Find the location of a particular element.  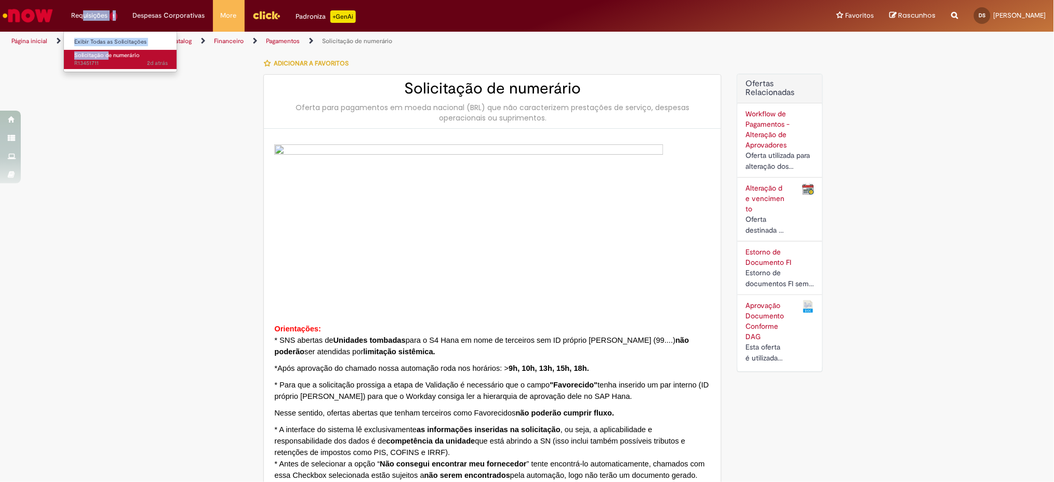

strong: limitação sistêmica. is located at coordinates (400, 352).